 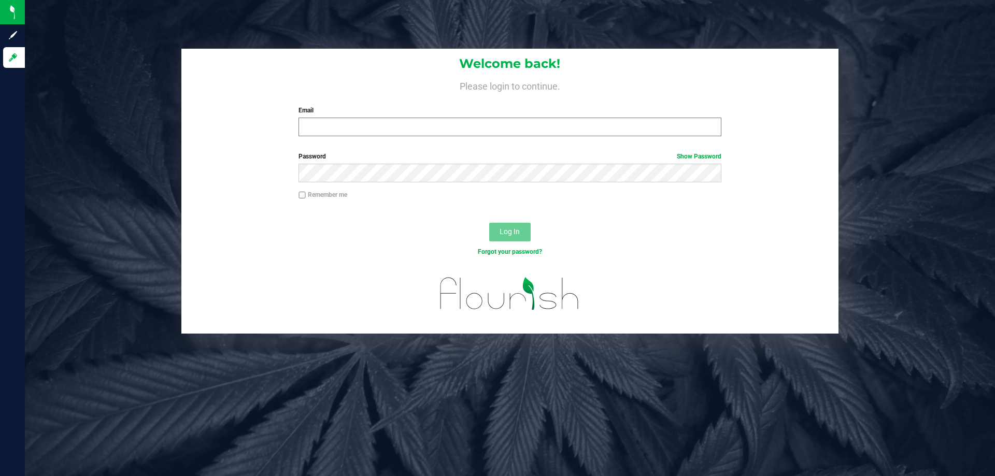 What do you see at coordinates (312, 156) in the screenshot?
I see `span: Password` at bounding box center [312, 156].